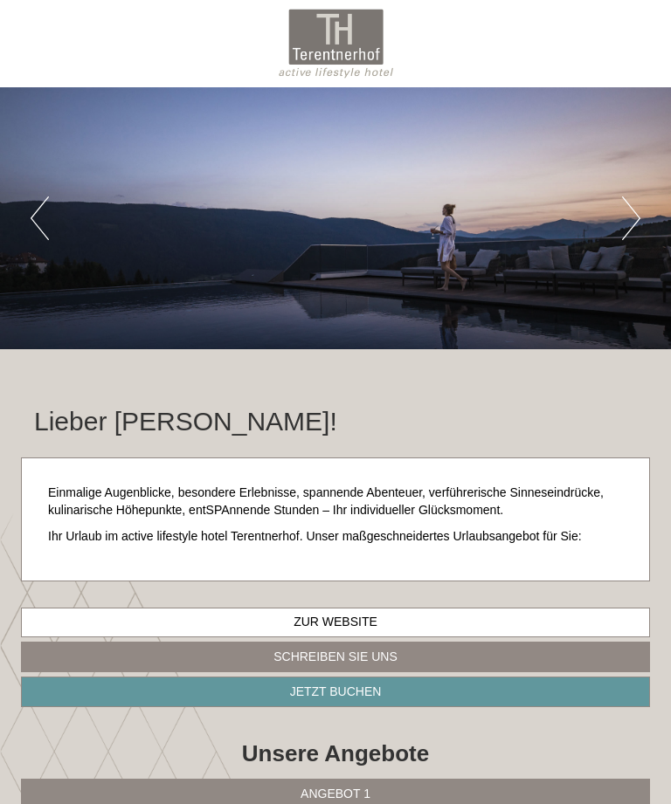 The width and height of the screenshot is (671, 804). I want to click on button: Previous, so click(39, 218).